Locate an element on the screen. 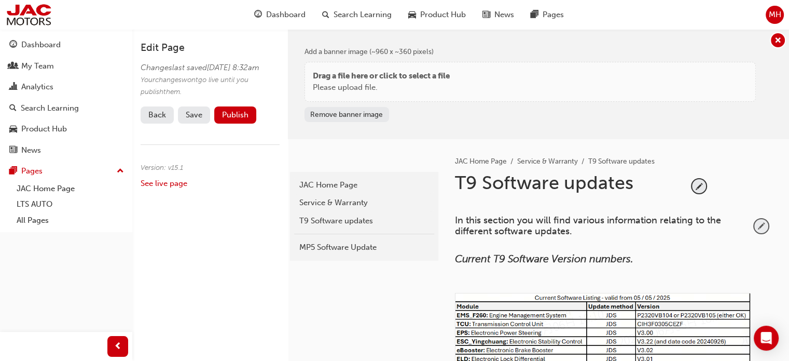 Image resolution: width=789 pixels, height=361 pixels. span: people-icon is located at coordinates (13, 66).